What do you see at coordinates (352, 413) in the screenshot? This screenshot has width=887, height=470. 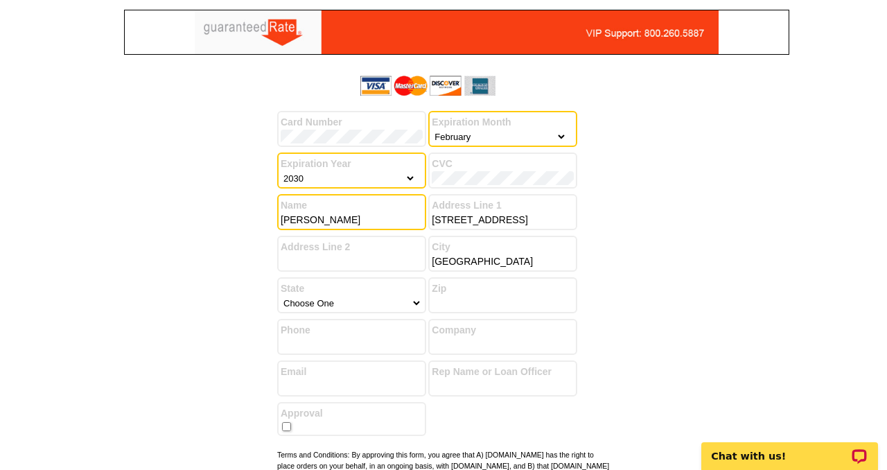 I see `label: Approval` at bounding box center [352, 413].